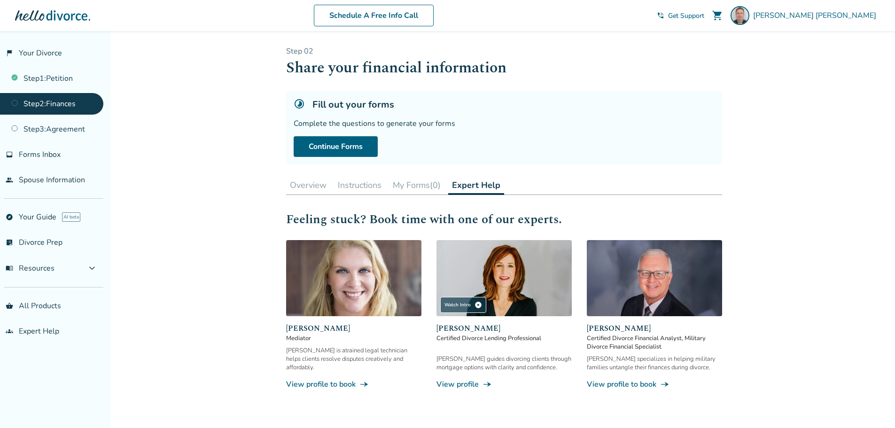 This screenshot has width=895, height=428. Describe the element at coordinates (92, 268) in the screenshot. I see `span: expand_more` at that location.